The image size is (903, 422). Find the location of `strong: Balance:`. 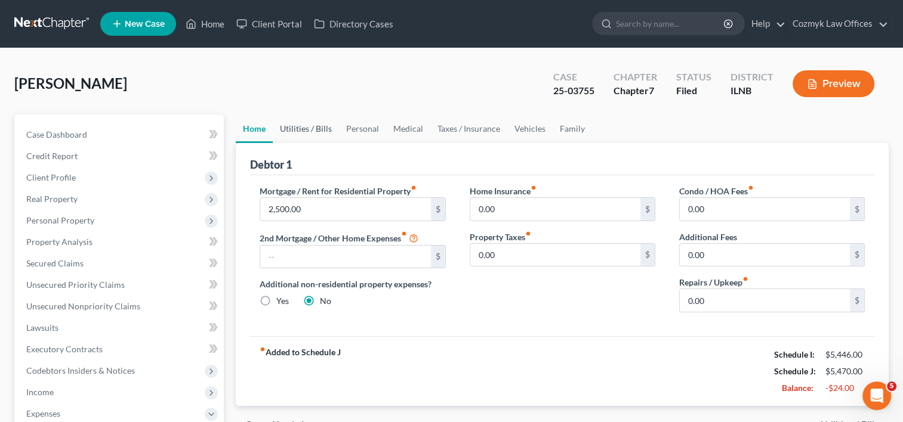

strong: Balance: is located at coordinates (797, 388).